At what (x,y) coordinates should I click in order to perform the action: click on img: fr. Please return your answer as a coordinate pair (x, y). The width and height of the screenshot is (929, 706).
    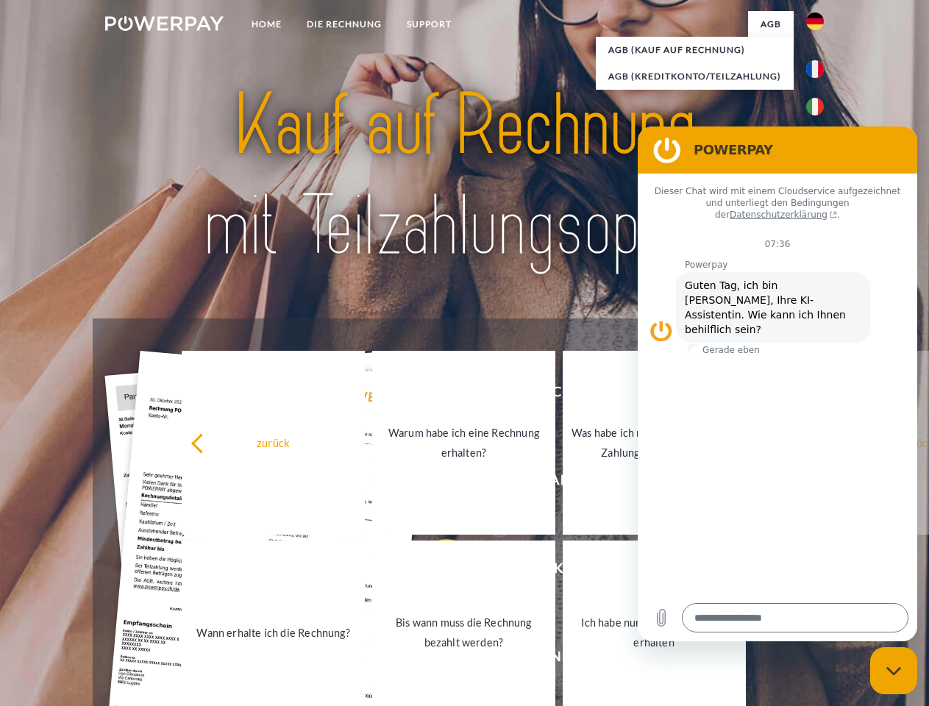
    Looking at the image, I should click on (815, 69).